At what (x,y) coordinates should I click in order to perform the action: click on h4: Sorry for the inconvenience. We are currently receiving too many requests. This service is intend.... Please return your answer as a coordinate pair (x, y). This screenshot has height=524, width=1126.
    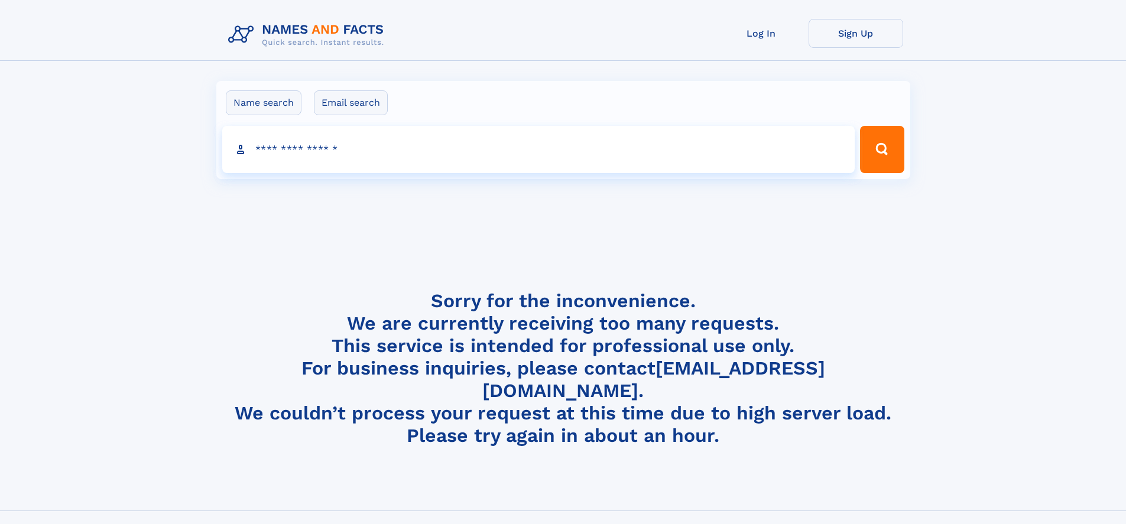
    Looking at the image, I should click on (563, 368).